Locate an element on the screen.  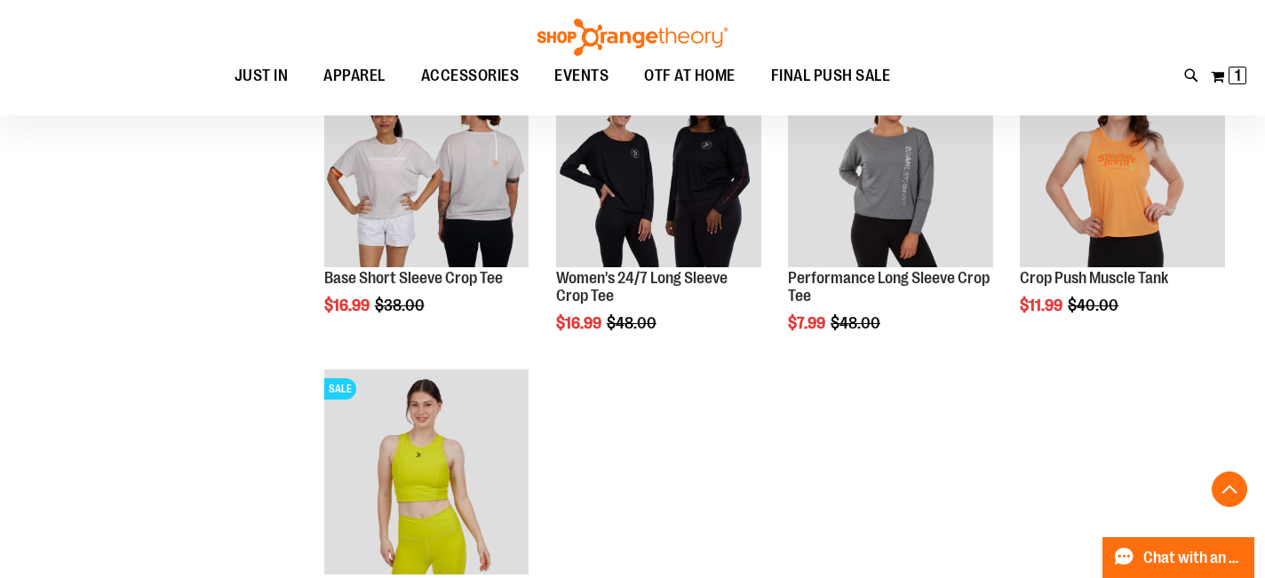
a: Main Image of Base Short Sleeve Crop TeeSALE is located at coordinates (426, 167).